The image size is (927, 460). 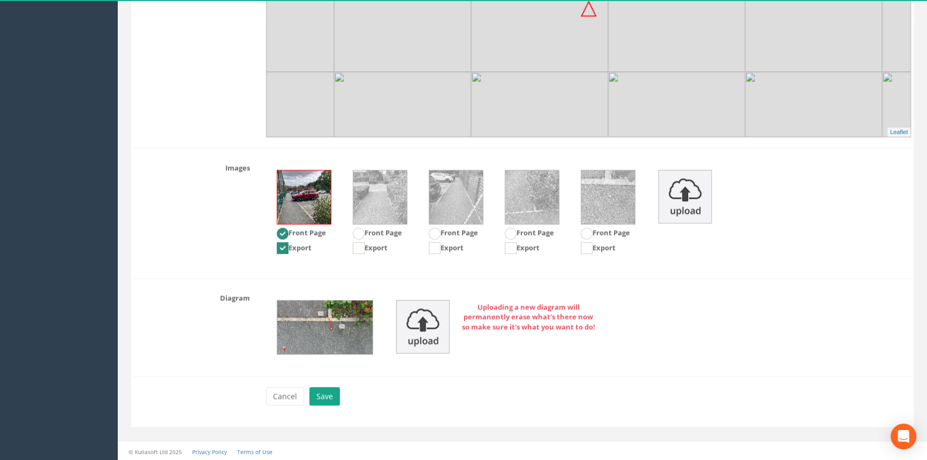 I want to click on img: map_target.png, so click(x=589, y=9).